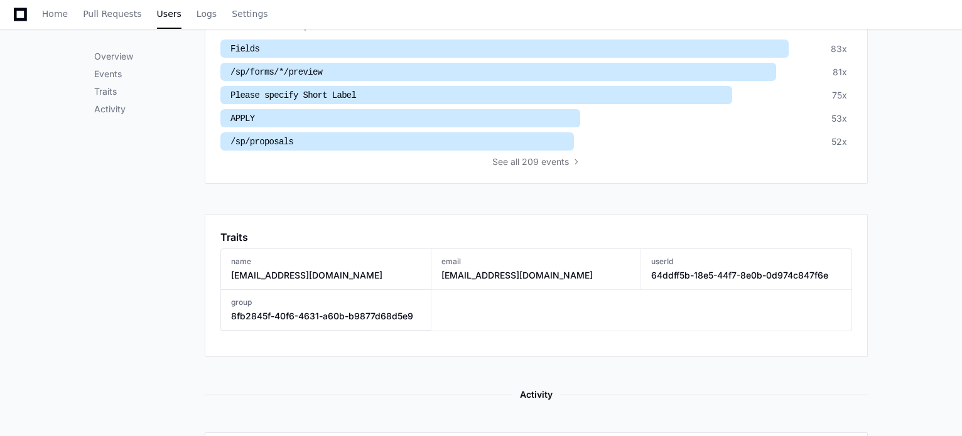  What do you see at coordinates (839, 142) in the screenshot?
I see `div: 52x` at bounding box center [839, 142].